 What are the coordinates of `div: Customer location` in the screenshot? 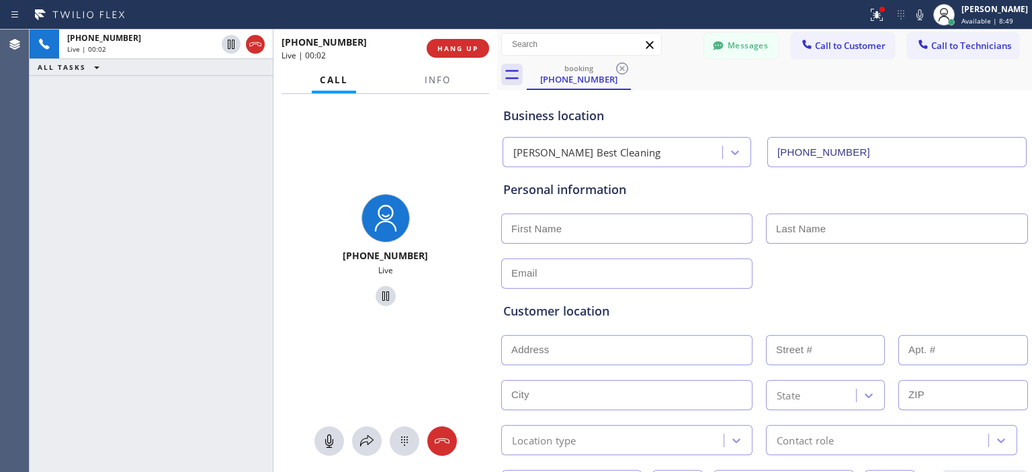 It's located at (765, 311).